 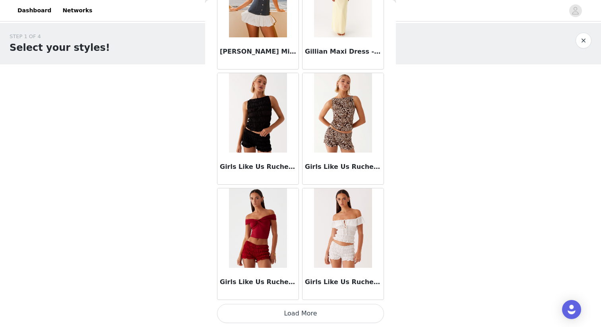 What do you see at coordinates (343, 167) in the screenshot?
I see `h3: Girls Like Us Ruched Mini Shorts - Leopard` at bounding box center [343, 167].